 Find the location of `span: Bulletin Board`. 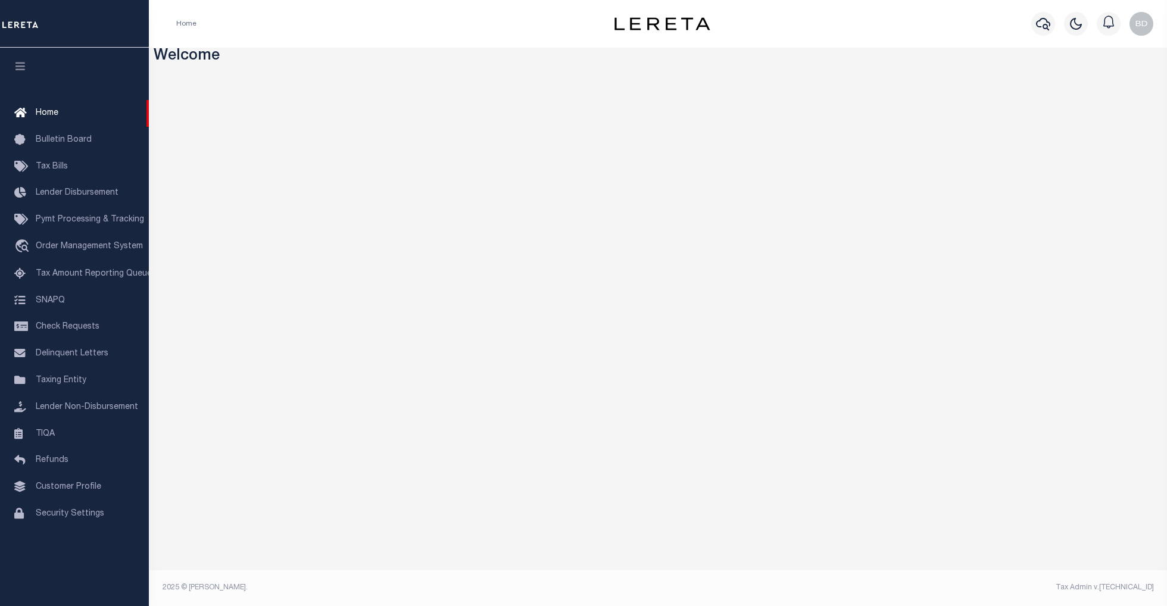

span: Bulletin Board is located at coordinates (64, 140).